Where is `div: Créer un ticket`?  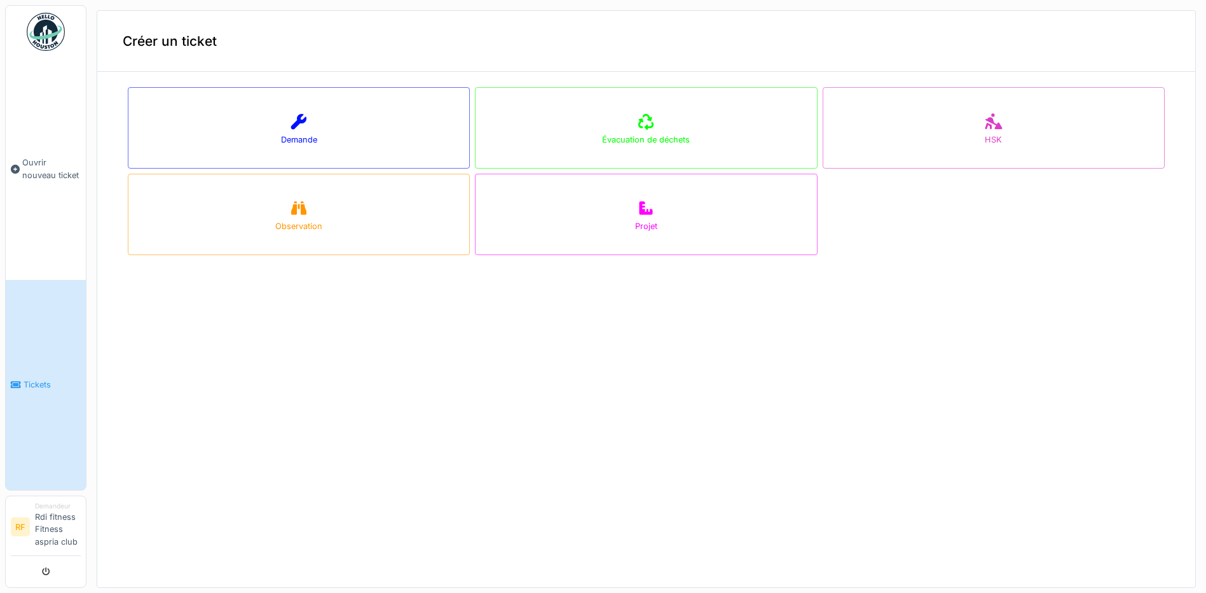
div: Créer un ticket is located at coordinates (646, 41).